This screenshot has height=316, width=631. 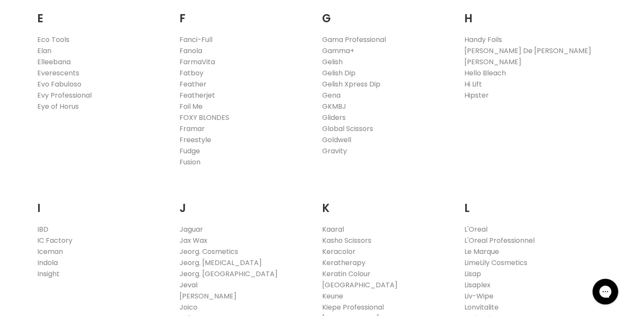 What do you see at coordinates (331, 95) in the screenshot?
I see `a: Gena` at bounding box center [331, 95].